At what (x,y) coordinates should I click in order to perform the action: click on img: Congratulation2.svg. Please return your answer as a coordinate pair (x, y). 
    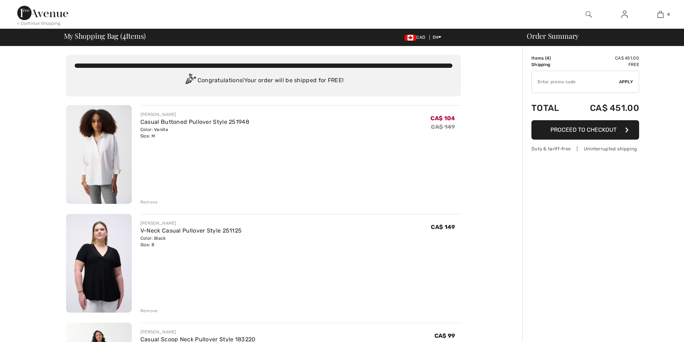
    Looking at the image, I should click on (190, 81).